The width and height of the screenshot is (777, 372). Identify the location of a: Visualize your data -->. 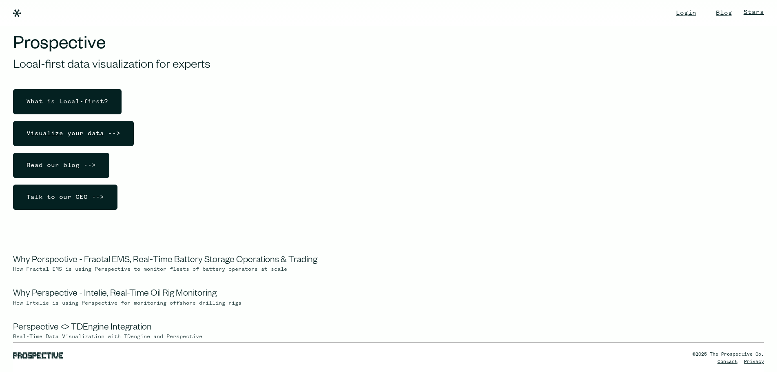
(73, 133).